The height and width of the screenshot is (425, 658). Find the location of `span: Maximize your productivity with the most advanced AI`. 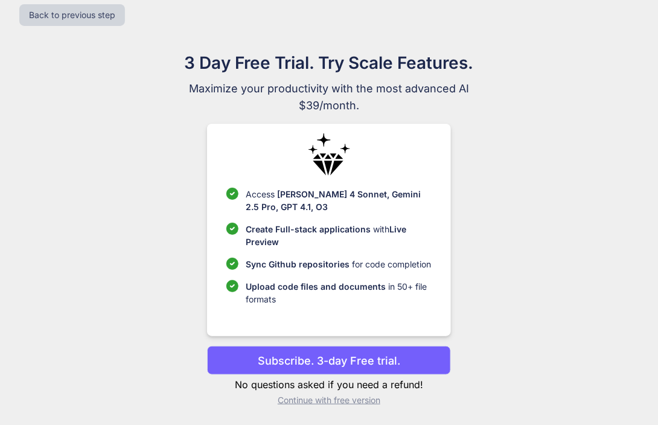

span: Maximize your productivity with the most advanced AI is located at coordinates (329, 89).